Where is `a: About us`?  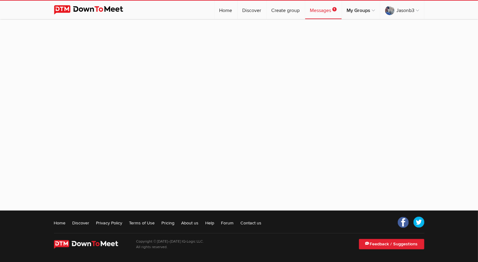 a: About us is located at coordinates (190, 223).